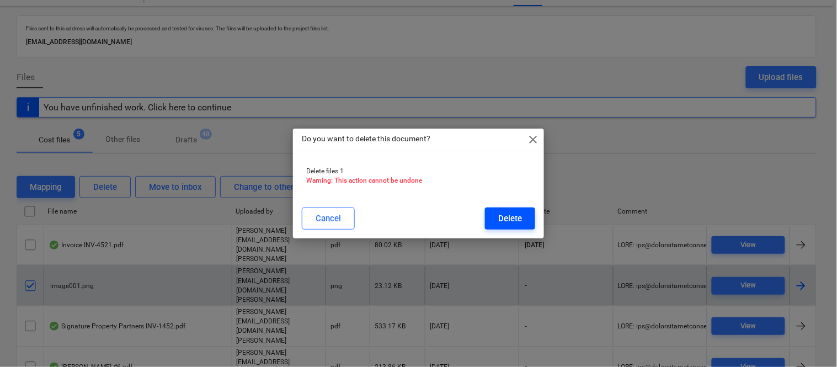 The image size is (837, 367). I want to click on p: Warning: This action cannot be undone, so click(418, 180).